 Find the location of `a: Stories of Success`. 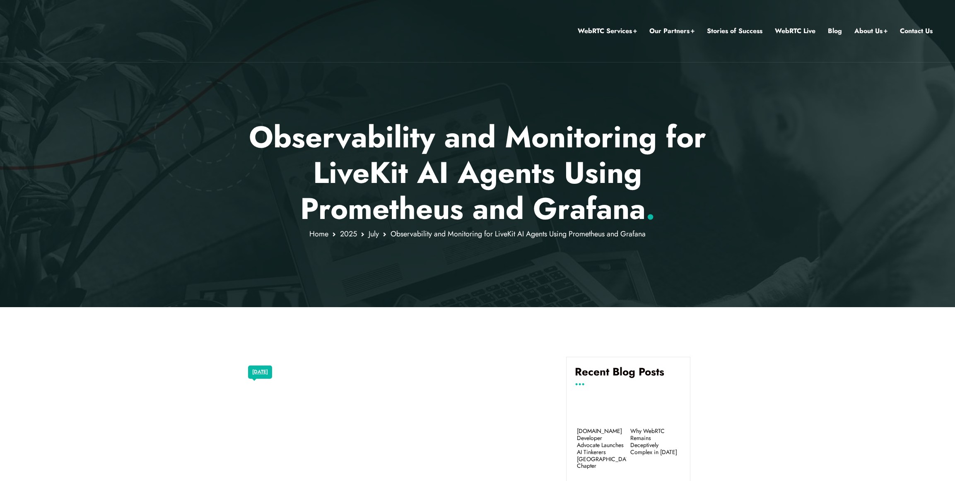

a: Stories of Success is located at coordinates (735, 31).